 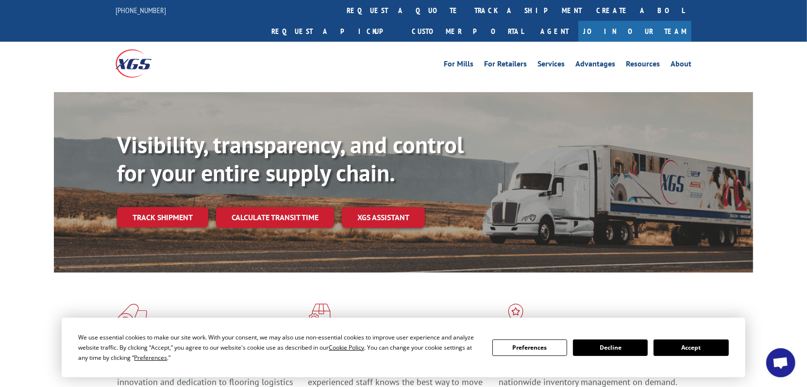 What do you see at coordinates (634, 31) in the screenshot?
I see `a: Join Our Team` at bounding box center [634, 31].